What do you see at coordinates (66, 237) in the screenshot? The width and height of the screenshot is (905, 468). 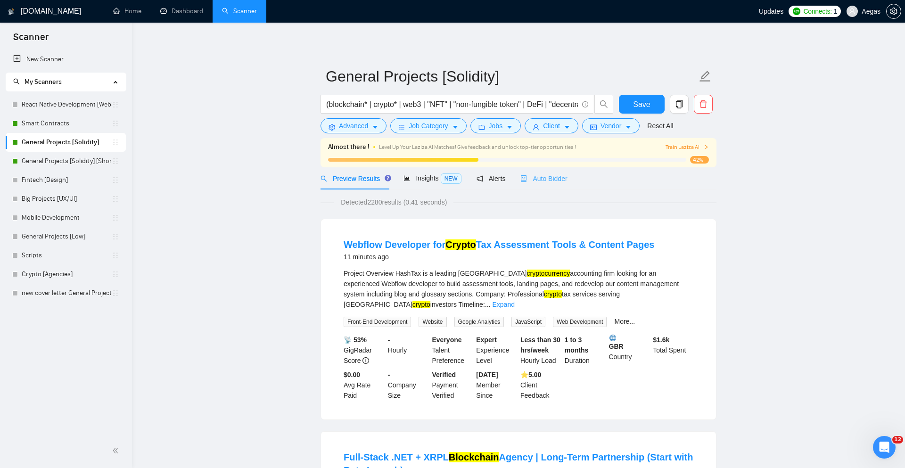 I see `li: General Projects [Low]` at bounding box center [66, 237].